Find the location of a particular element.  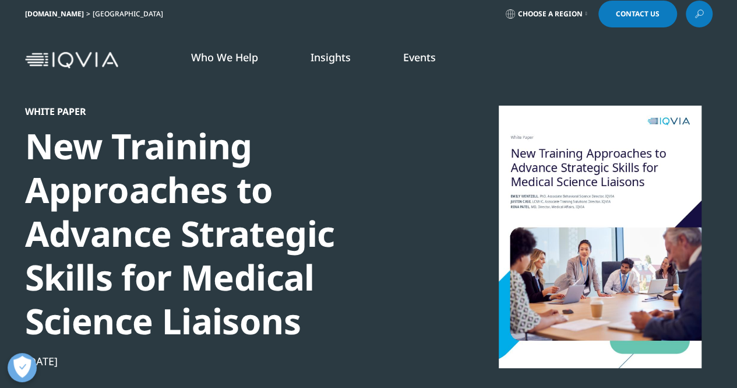

span: Contact Us is located at coordinates (638, 14).